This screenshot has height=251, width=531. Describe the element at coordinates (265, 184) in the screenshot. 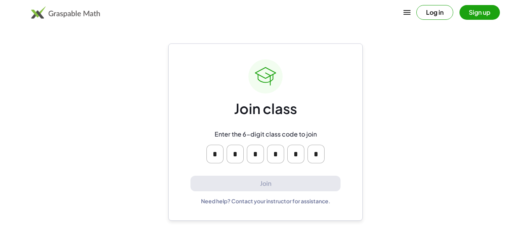

I see `button: Join` at that location.